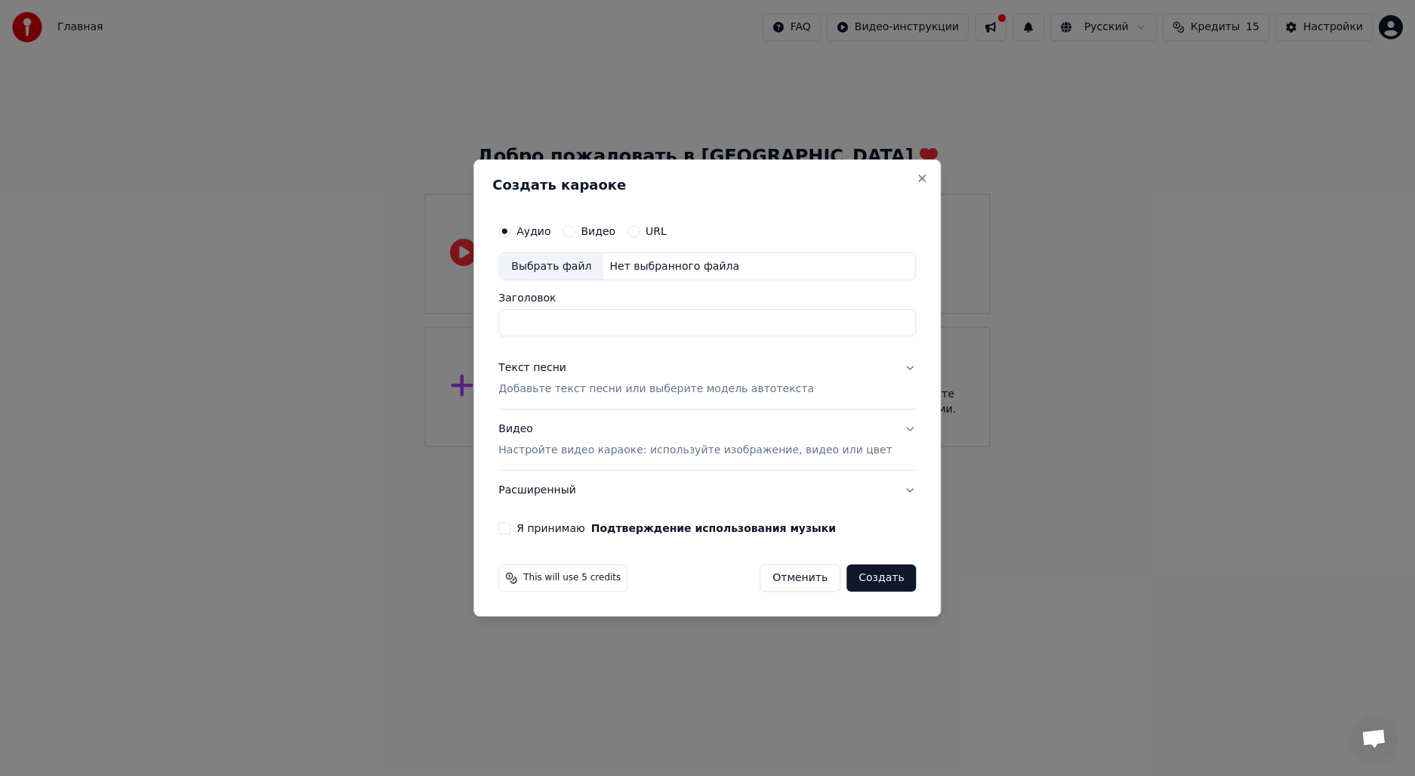 This screenshot has width=1415, height=776. What do you see at coordinates (656, 231) in the screenshot?
I see `label: URL` at bounding box center [656, 231].